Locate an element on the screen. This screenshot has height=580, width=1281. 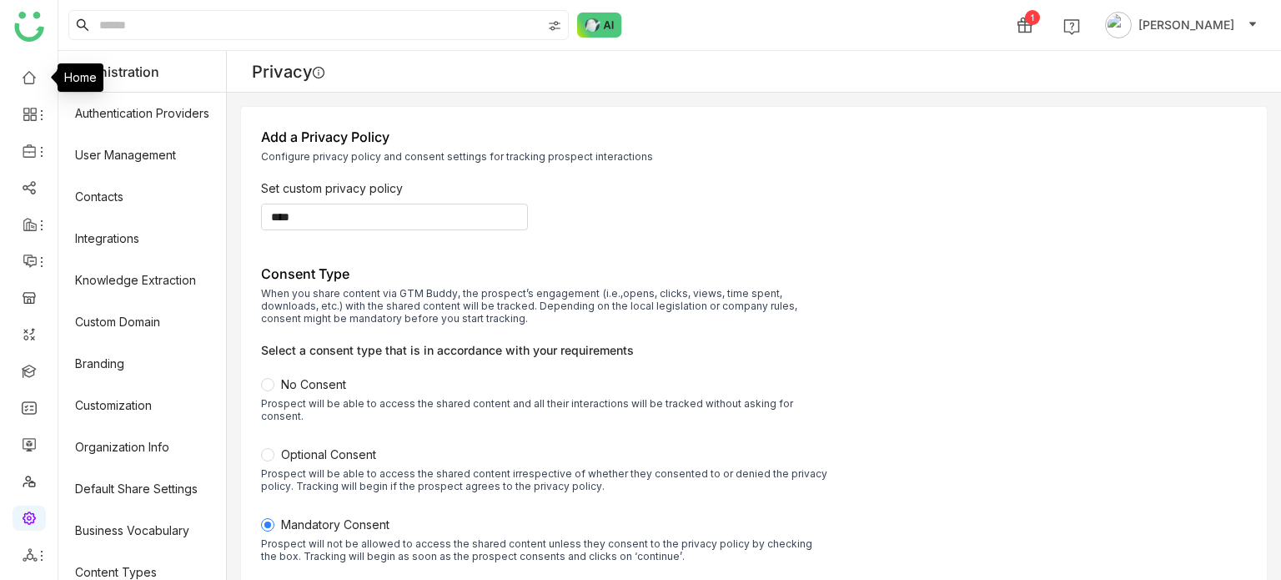
a: Branding is located at coordinates (142, 364).